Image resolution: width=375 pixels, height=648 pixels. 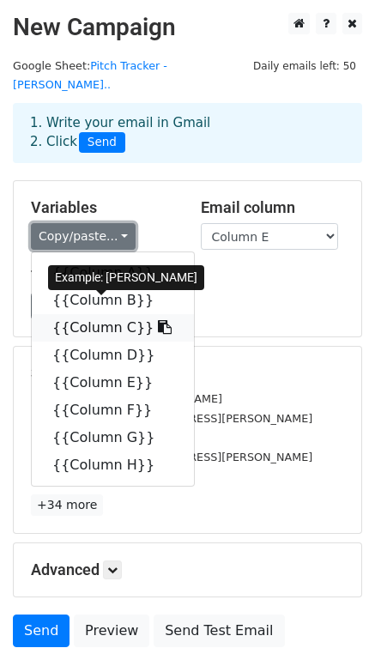 I want to click on h2: New Campaign, so click(x=187, y=27).